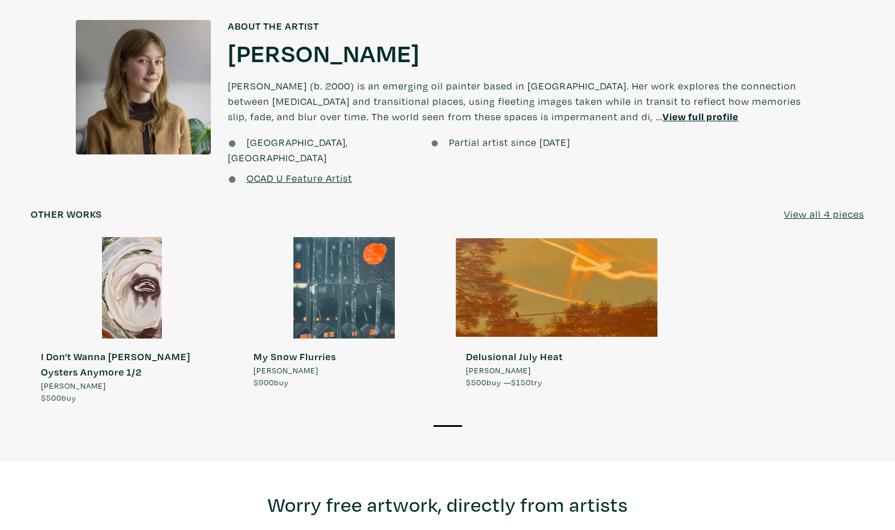 This screenshot has width=895, height=530. Describe the element at coordinates (523, 26) in the screenshot. I see `h6: About the artist` at that location.